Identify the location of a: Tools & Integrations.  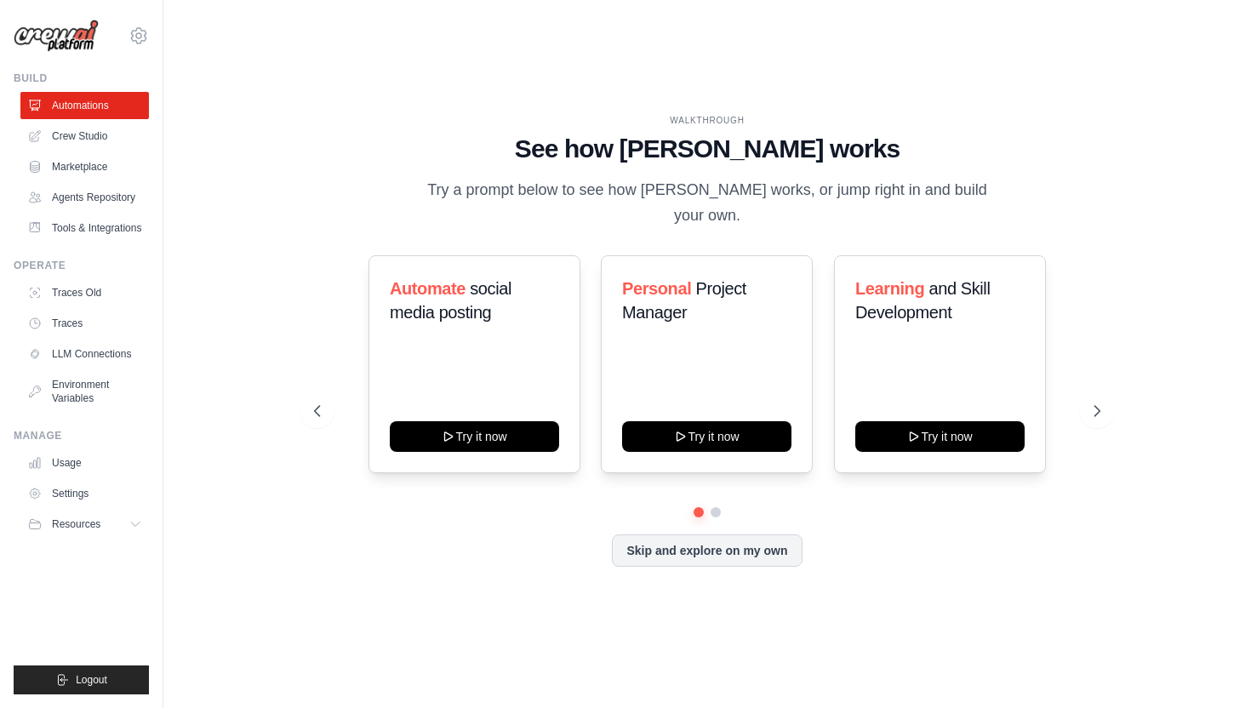
(84, 228).